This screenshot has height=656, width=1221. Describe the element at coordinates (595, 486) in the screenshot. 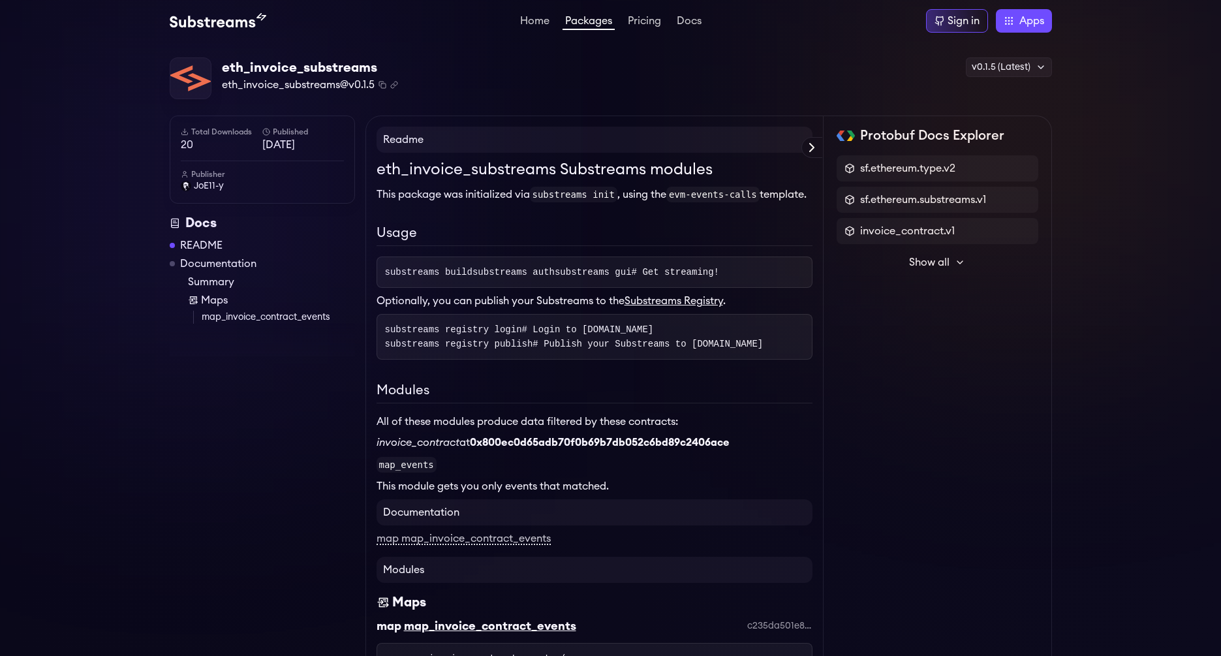

I see `p: This module gets you only events that matched.` at that location.